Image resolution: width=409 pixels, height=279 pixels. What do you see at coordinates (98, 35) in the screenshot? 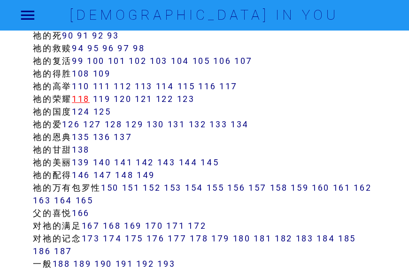
I see `a: 92` at bounding box center [98, 35].